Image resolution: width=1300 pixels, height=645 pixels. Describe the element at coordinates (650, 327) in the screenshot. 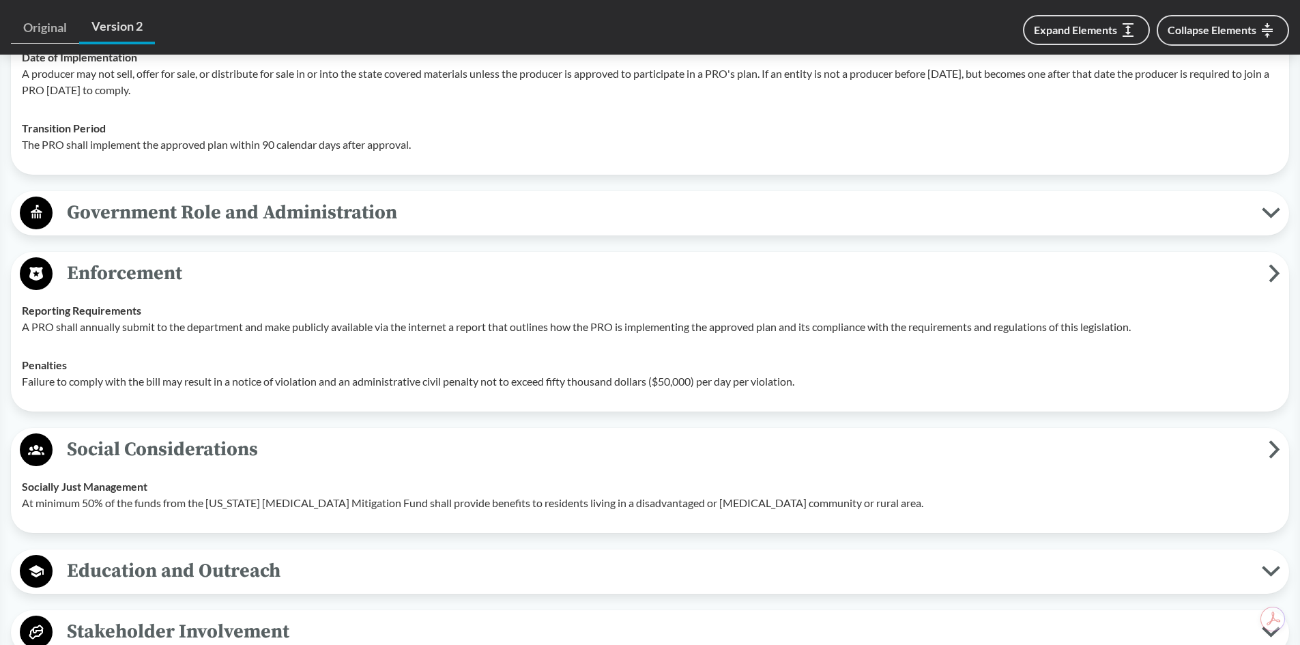

I see `p: A PRO shall annually submit to the department and make publicly available via the internet a repo...` at that location.